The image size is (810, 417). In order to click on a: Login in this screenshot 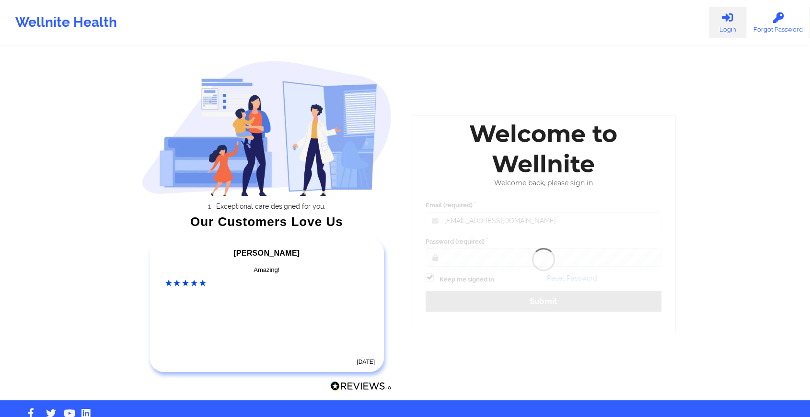, I will do `click(727, 23)`.